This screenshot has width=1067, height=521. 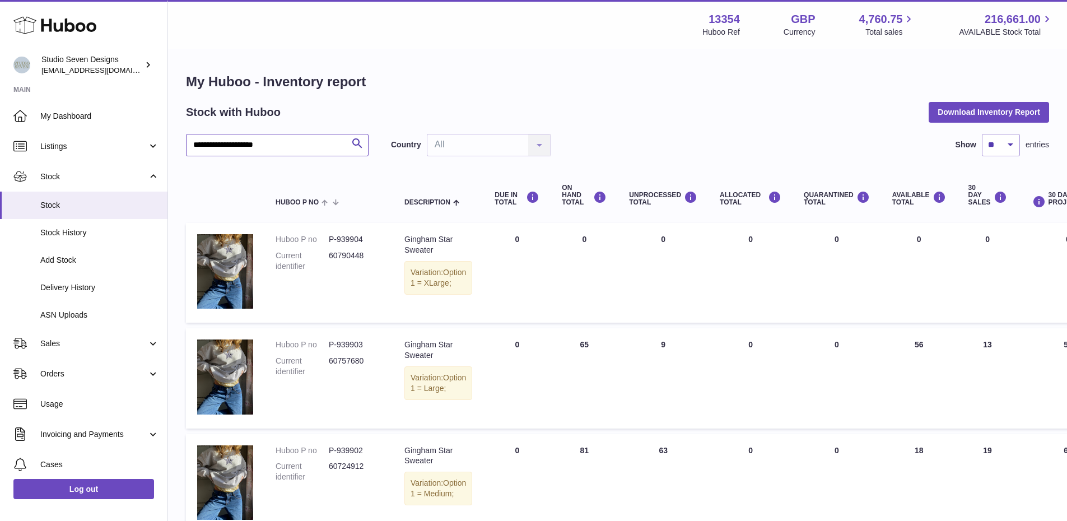 What do you see at coordinates (100, 287) in the screenshot?
I see `span: Delivery History` at bounding box center [100, 287].